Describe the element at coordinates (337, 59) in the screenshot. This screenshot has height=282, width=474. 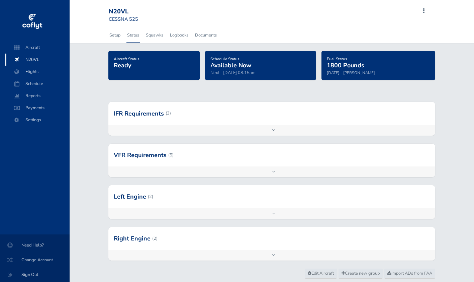
I see `span: Fuel Status` at that location.